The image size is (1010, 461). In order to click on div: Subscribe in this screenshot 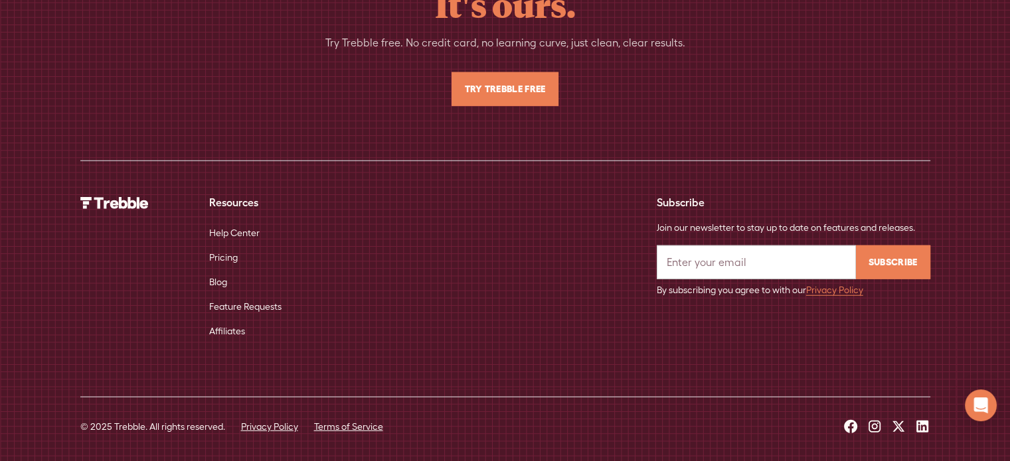, I will do `click(793, 202)`.